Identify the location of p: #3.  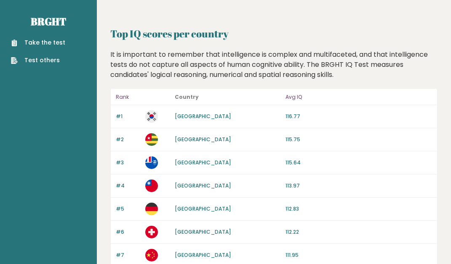
(128, 163).